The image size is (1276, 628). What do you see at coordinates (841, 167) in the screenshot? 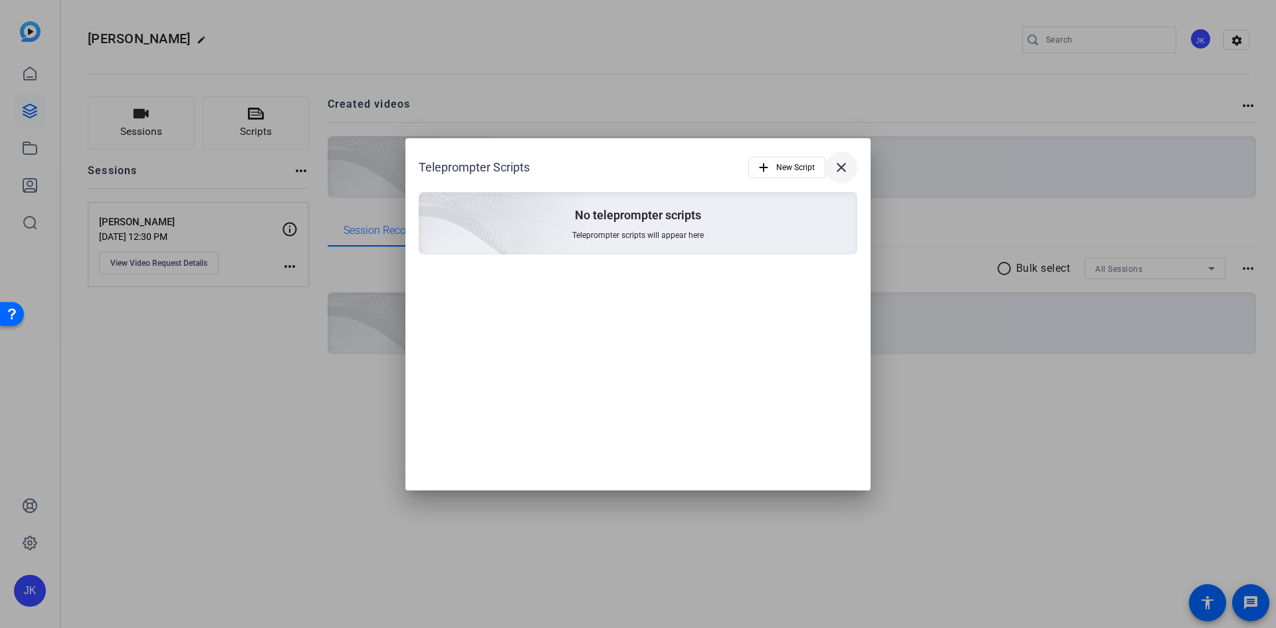
I see `mat-icon: close` at bounding box center [841, 167].